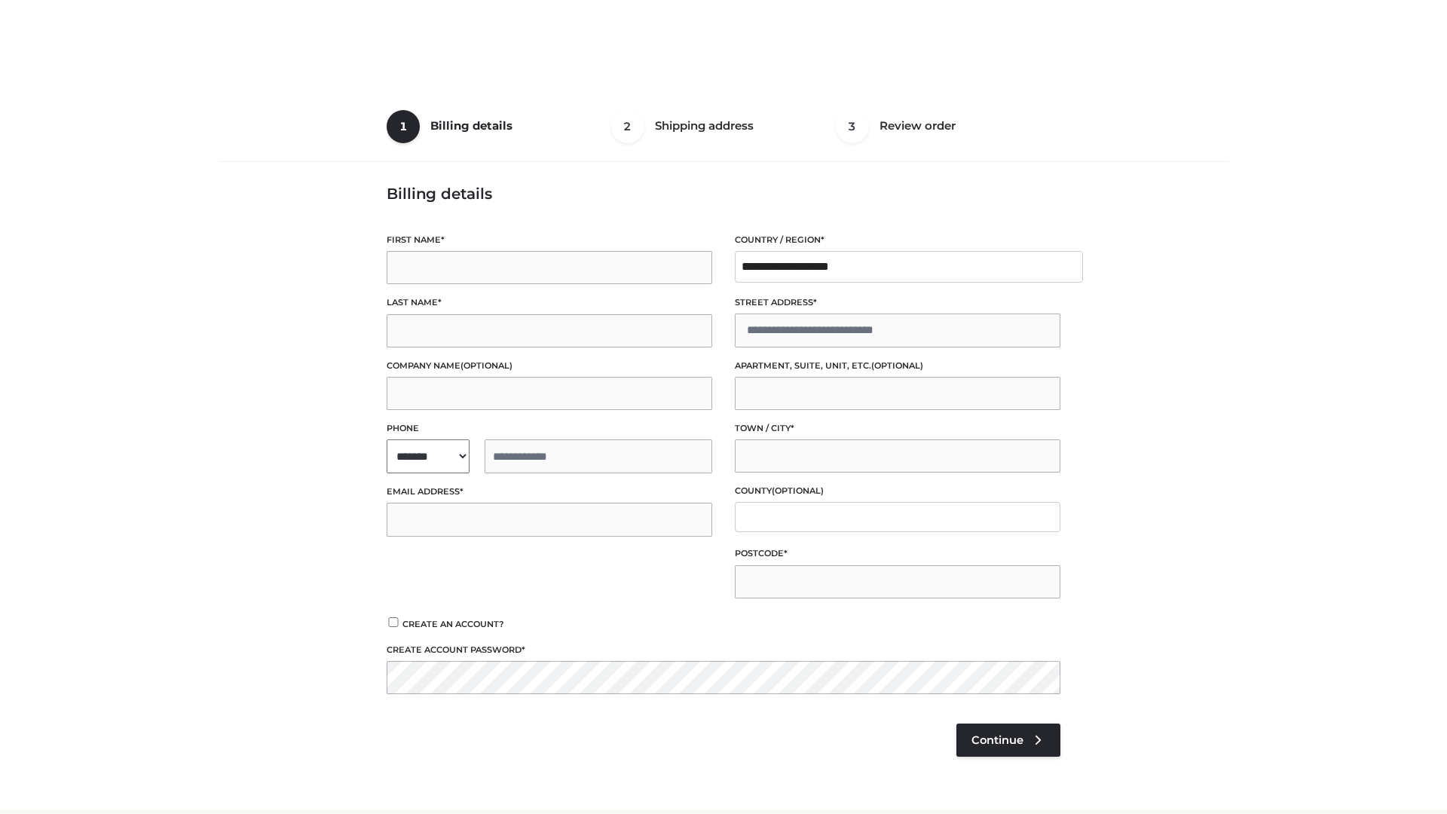  I want to click on span: Continue, so click(997, 740).